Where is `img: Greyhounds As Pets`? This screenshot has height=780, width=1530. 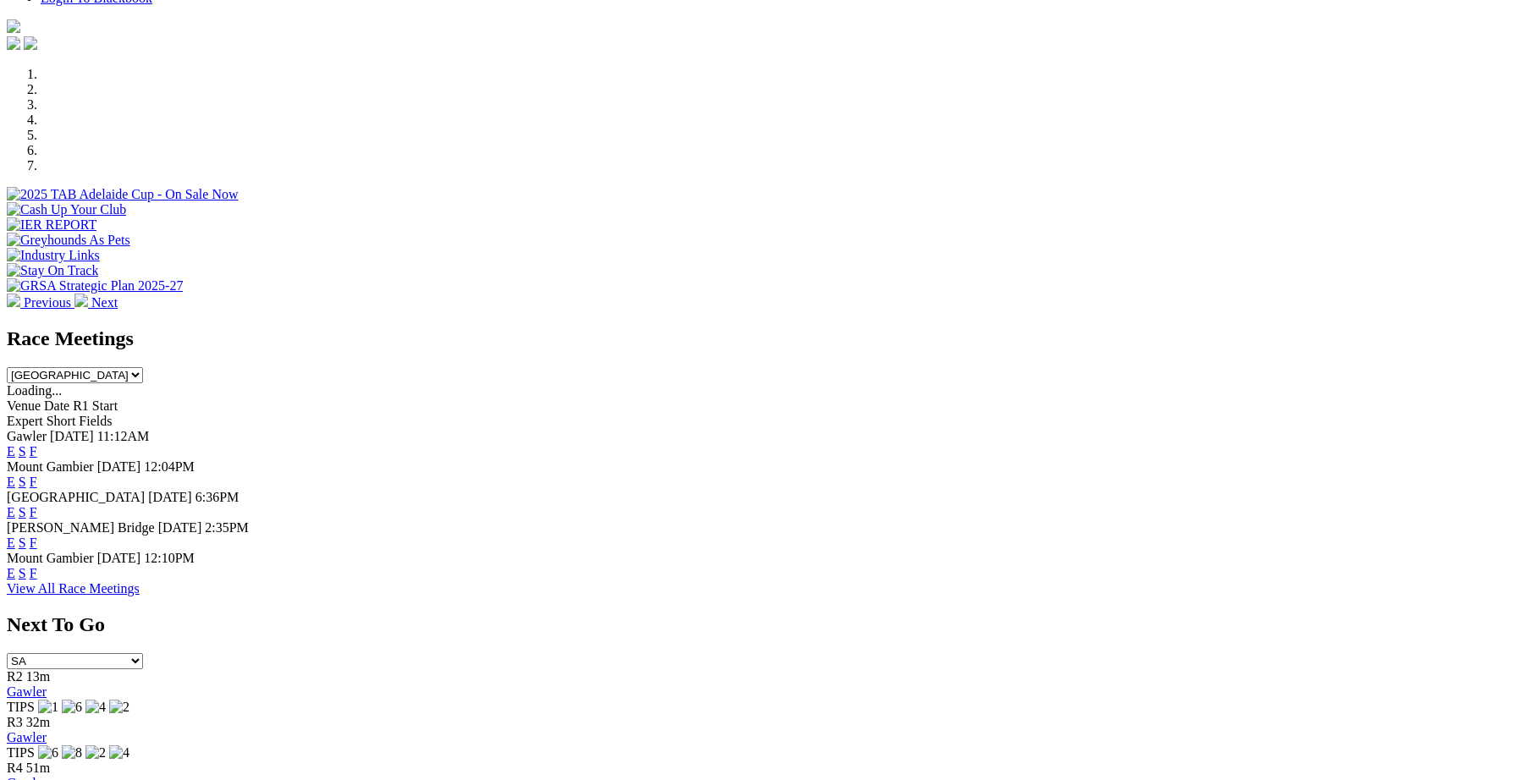
img: Greyhounds As Pets is located at coordinates (69, 240).